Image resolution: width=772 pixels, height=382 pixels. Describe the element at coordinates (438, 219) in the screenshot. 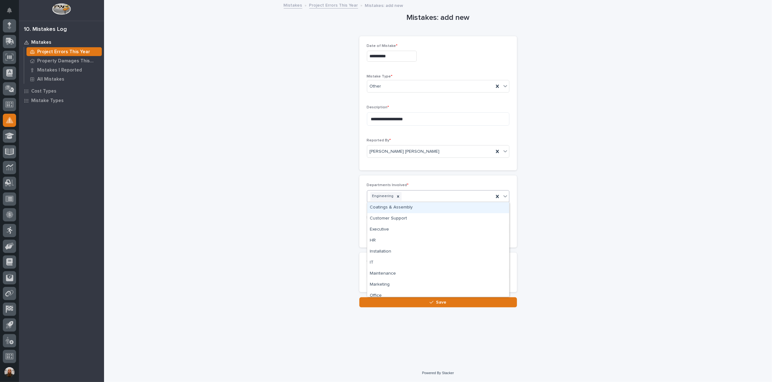

I see `div: Customer Support` at that location.